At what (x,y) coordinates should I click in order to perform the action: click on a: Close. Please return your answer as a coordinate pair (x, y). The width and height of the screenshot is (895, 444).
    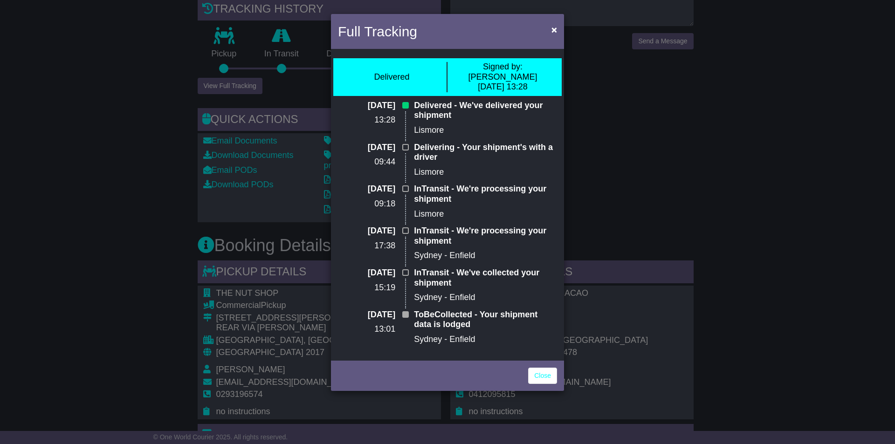
    Looking at the image, I should click on (543, 376).